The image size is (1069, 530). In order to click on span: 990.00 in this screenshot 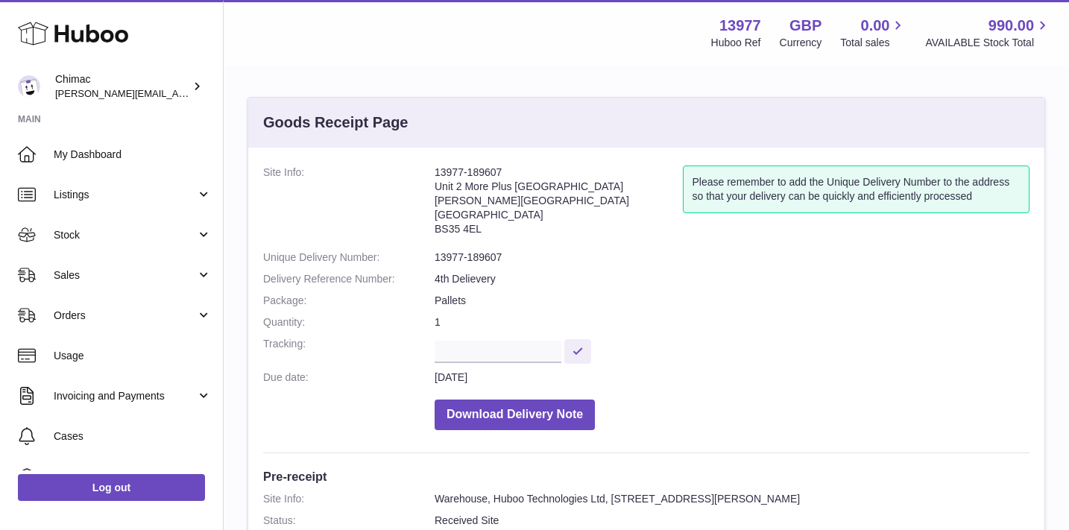, I will do `click(1011, 25)`.